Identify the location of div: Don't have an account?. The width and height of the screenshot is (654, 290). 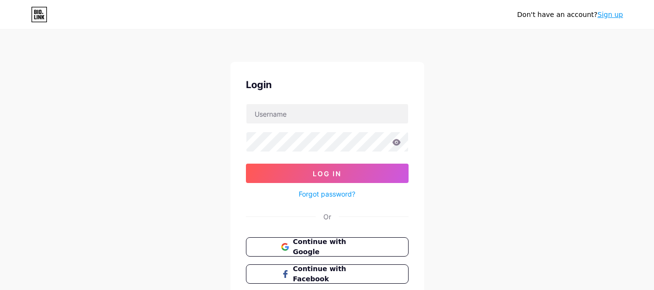
(570, 15).